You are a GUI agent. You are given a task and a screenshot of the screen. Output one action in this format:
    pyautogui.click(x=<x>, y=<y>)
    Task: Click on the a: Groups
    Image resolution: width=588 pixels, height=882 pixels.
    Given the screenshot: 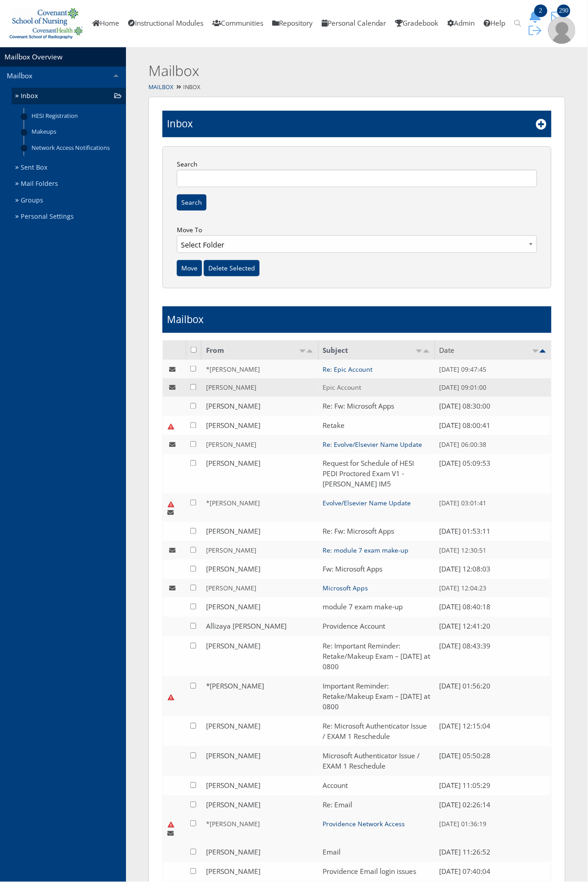 What is the action you would take?
    pyautogui.click(x=69, y=200)
    